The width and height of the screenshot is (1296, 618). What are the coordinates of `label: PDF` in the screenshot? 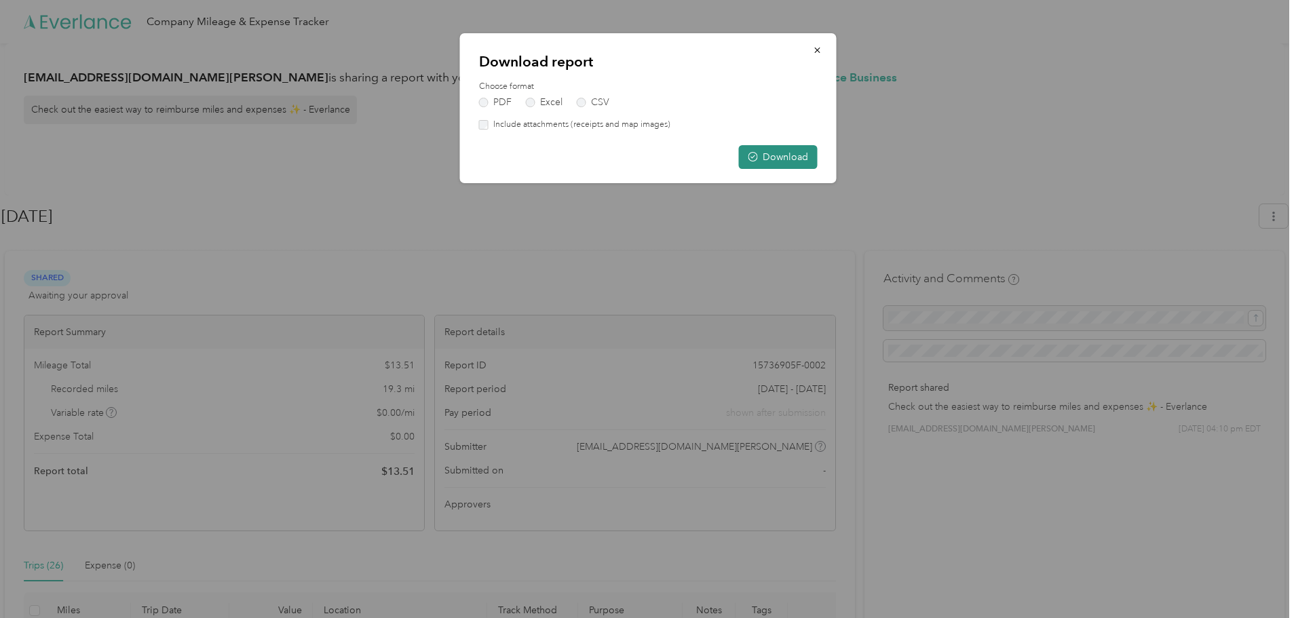 It's located at (495, 102).